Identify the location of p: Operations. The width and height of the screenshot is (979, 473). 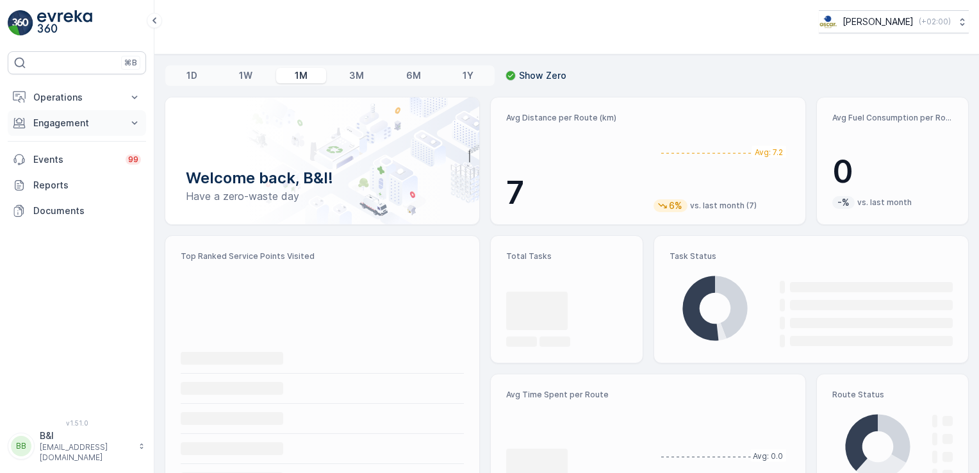
(77, 97).